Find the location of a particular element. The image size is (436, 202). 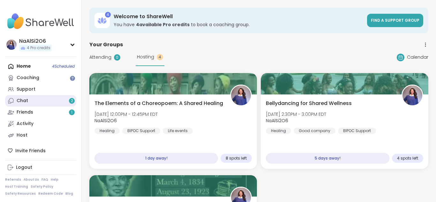

div: Chat is located at coordinates (22, 101).